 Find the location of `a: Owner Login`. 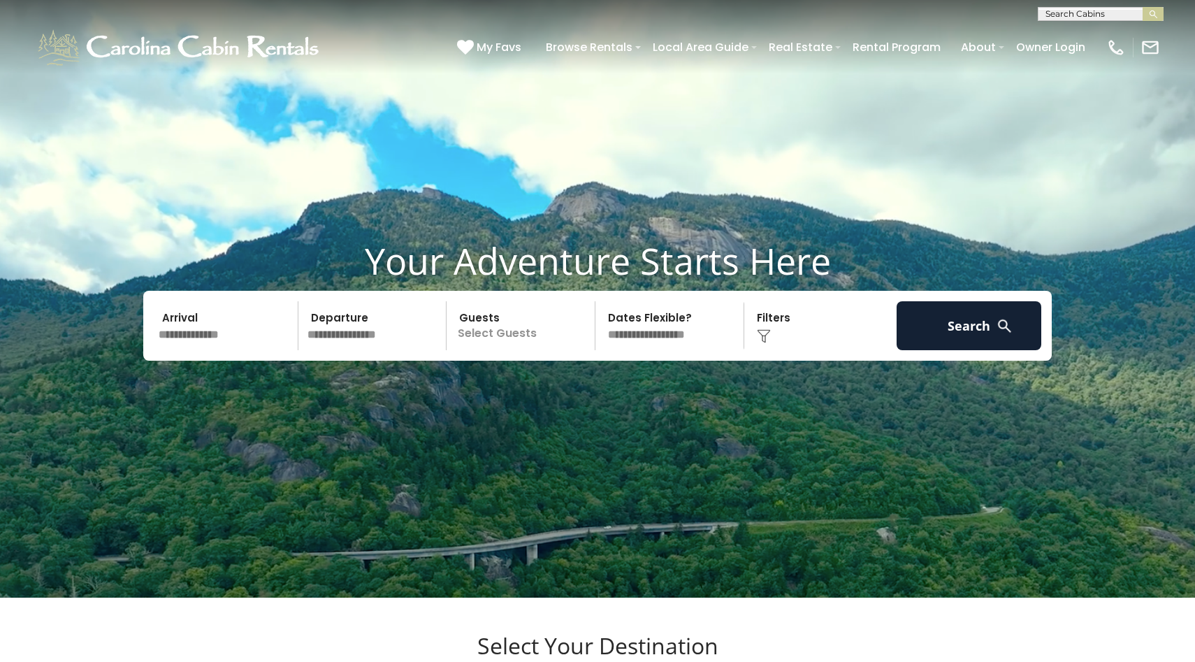

a: Owner Login is located at coordinates (1050, 47).